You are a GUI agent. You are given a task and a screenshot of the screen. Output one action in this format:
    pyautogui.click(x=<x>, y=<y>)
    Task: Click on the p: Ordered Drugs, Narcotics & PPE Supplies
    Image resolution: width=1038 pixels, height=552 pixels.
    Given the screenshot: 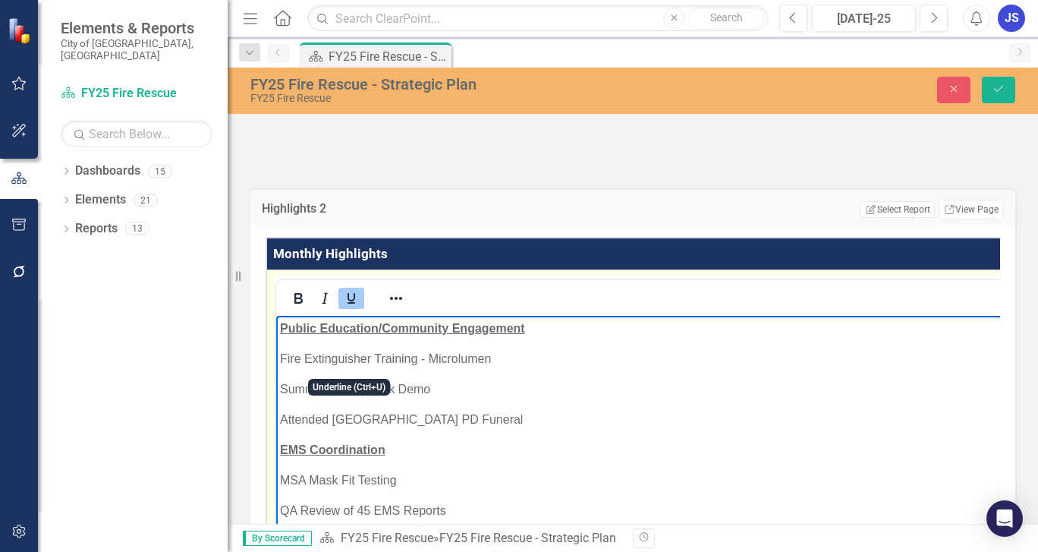 What is the action you would take?
    pyautogui.click(x=384, y=225)
    